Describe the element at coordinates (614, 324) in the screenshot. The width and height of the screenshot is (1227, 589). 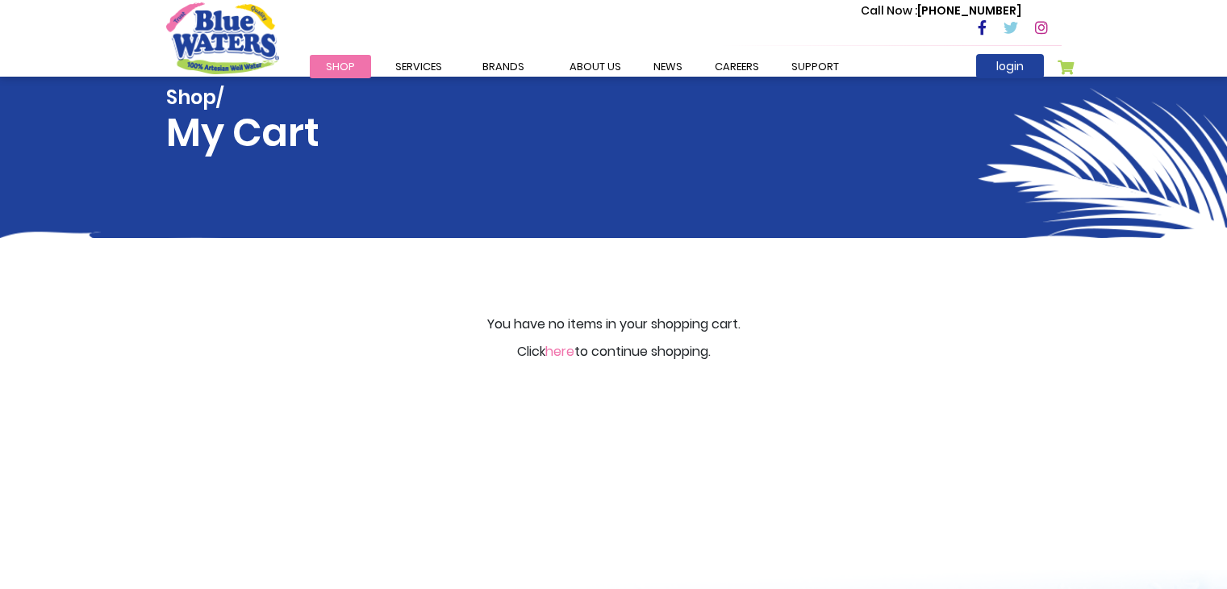
I see `p: You have no items in your shopping cart.` at that location.